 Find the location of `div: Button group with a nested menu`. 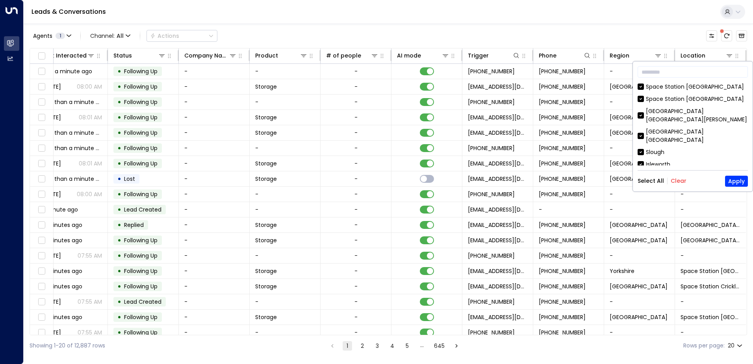

div: Button group with a nested menu is located at coordinates (182, 36).